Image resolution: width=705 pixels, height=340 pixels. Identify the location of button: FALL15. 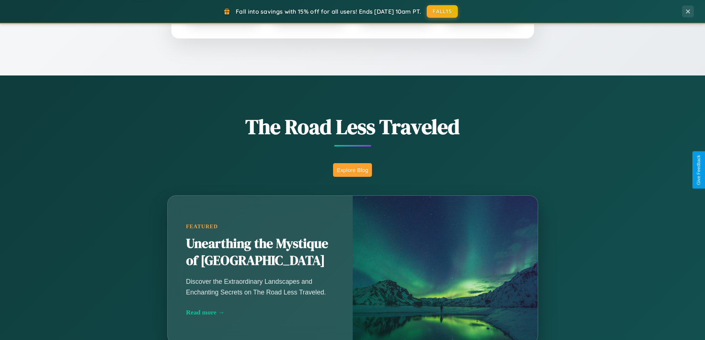
(442, 11).